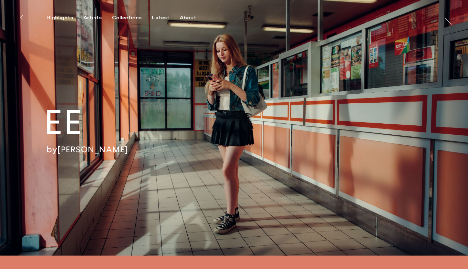  What do you see at coordinates (87, 122) in the screenshot?
I see `h2: EE` at bounding box center [87, 122].